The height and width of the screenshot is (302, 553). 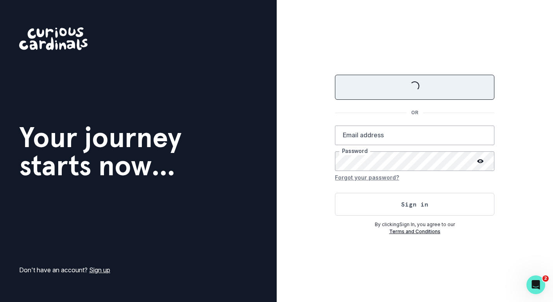 What do you see at coordinates (414, 231) in the screenshot?
I see `a: Terms and Conditions` at bounding box center [414, 231].